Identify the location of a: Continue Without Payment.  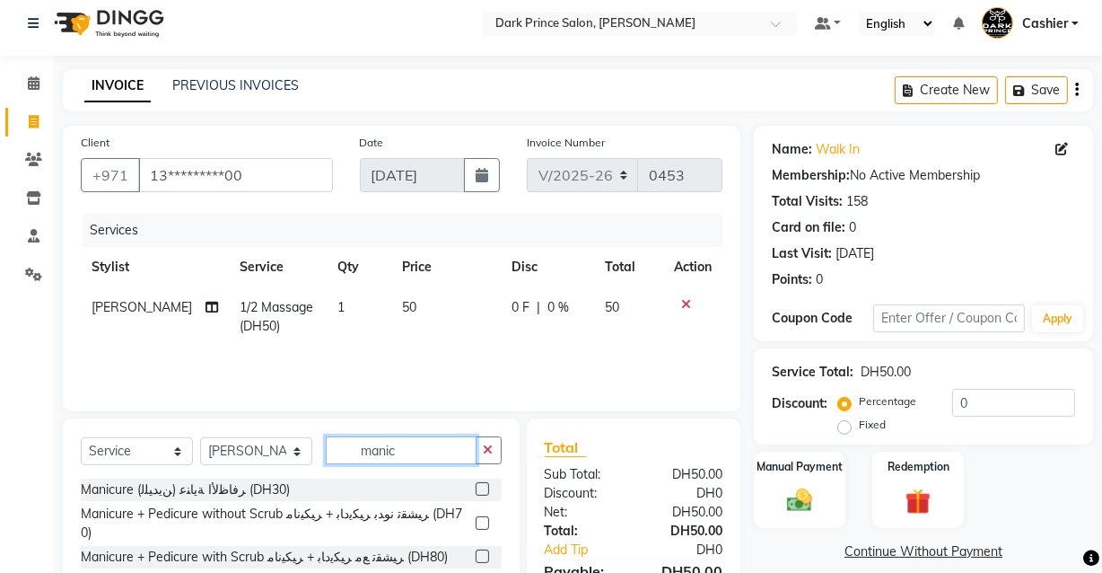
(924, 551).